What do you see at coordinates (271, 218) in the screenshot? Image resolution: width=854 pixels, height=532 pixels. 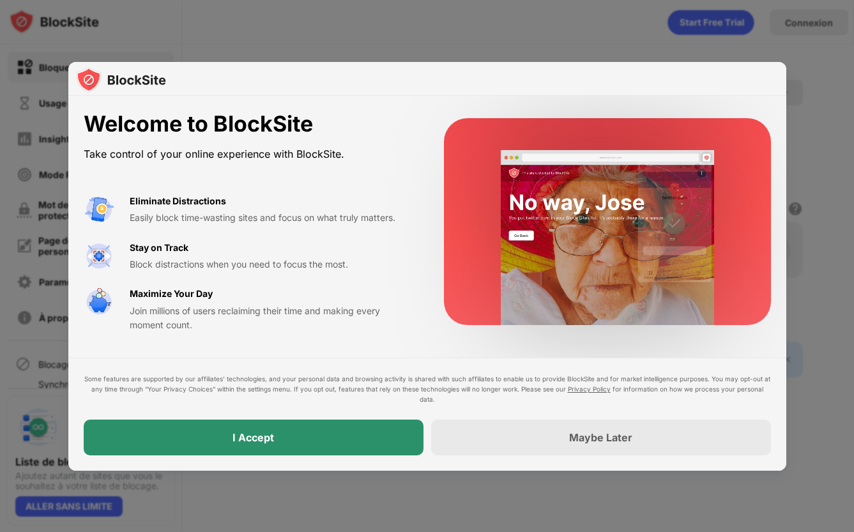 I see `div: Easily block time-wasting sites and focus on what truly matters.` at bounding box center [271, 218].